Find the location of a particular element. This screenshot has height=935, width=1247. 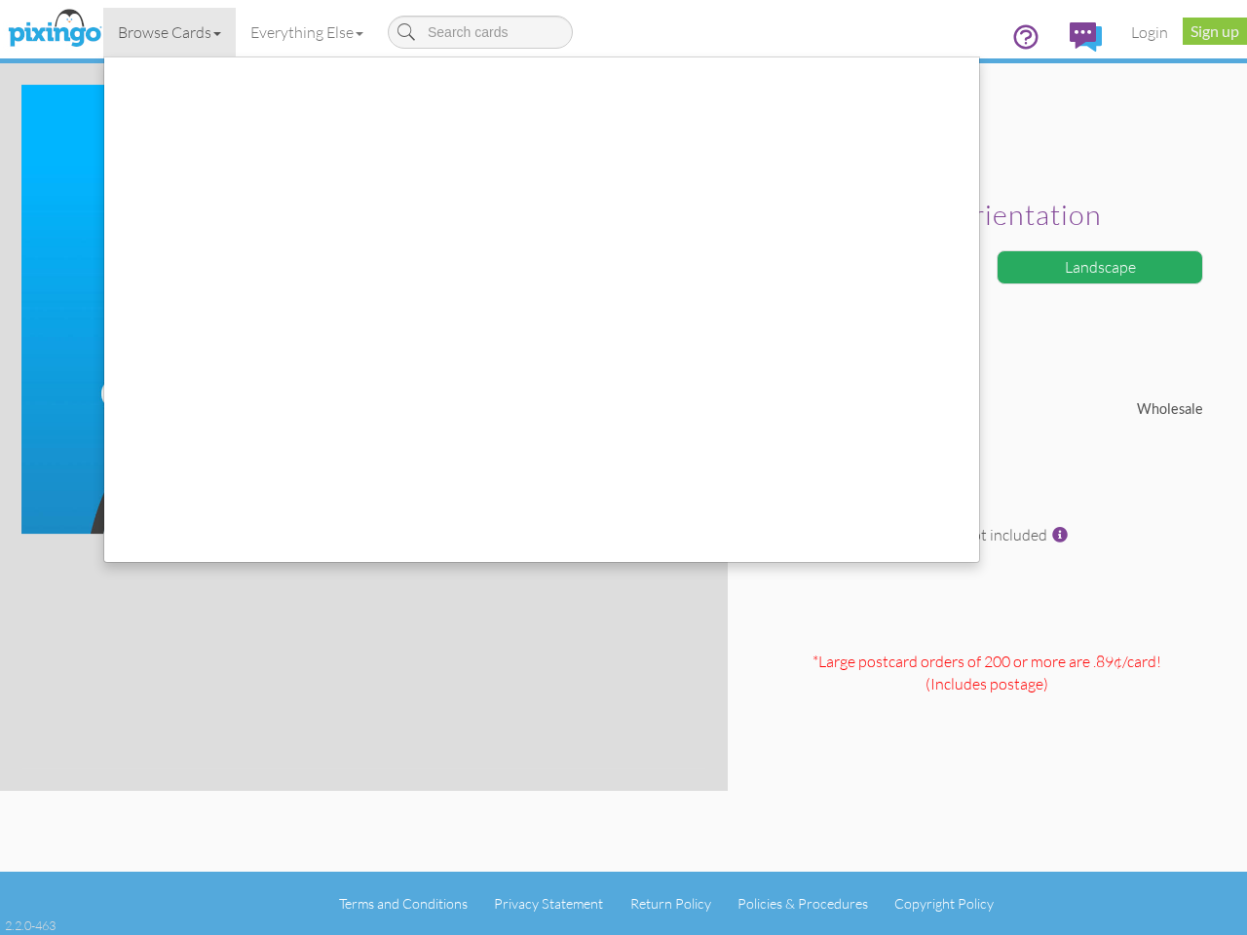

a: Return Policy is located at coordinates (670, 903).